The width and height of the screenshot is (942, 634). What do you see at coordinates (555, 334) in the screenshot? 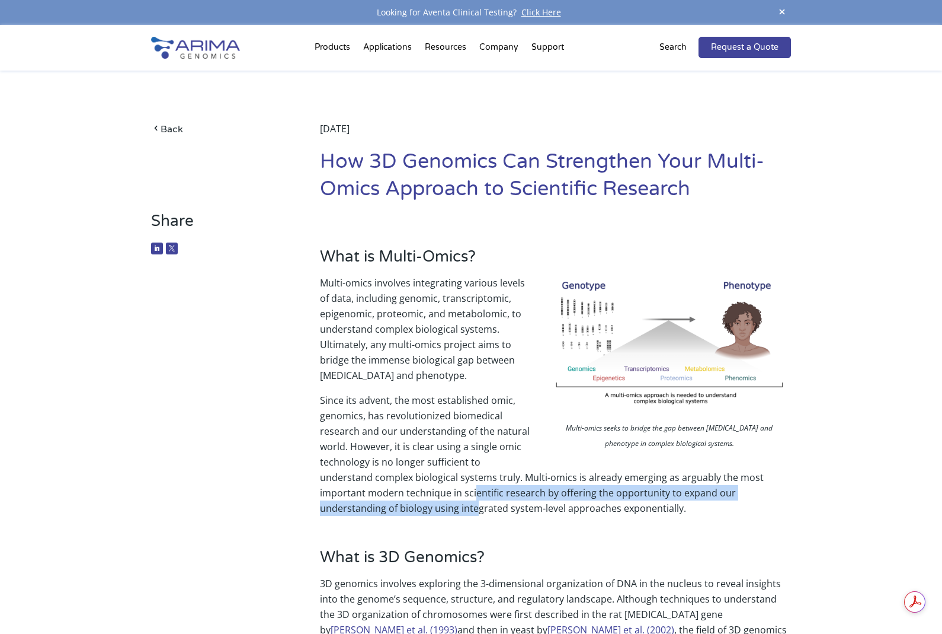
I see `p: Multi-omics involves integrating various levels of data, including genomic, transcriptomic, epige...` at bounding box center [555, 334].